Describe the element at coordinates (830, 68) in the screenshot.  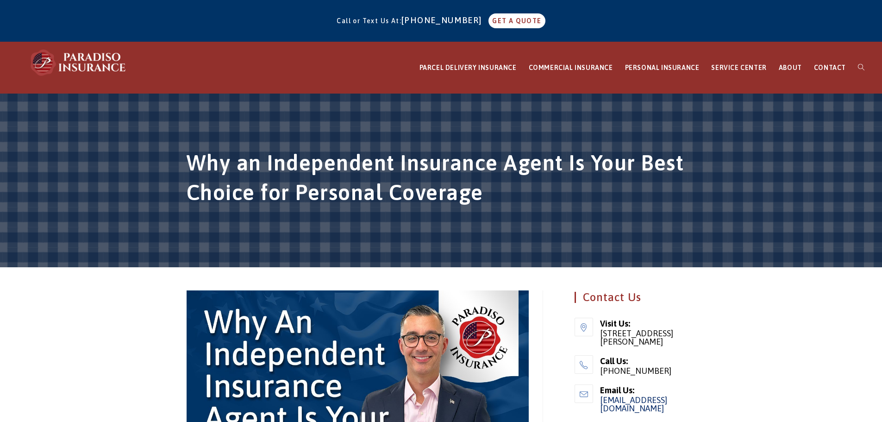
I see `span: CONTACT` at that location.